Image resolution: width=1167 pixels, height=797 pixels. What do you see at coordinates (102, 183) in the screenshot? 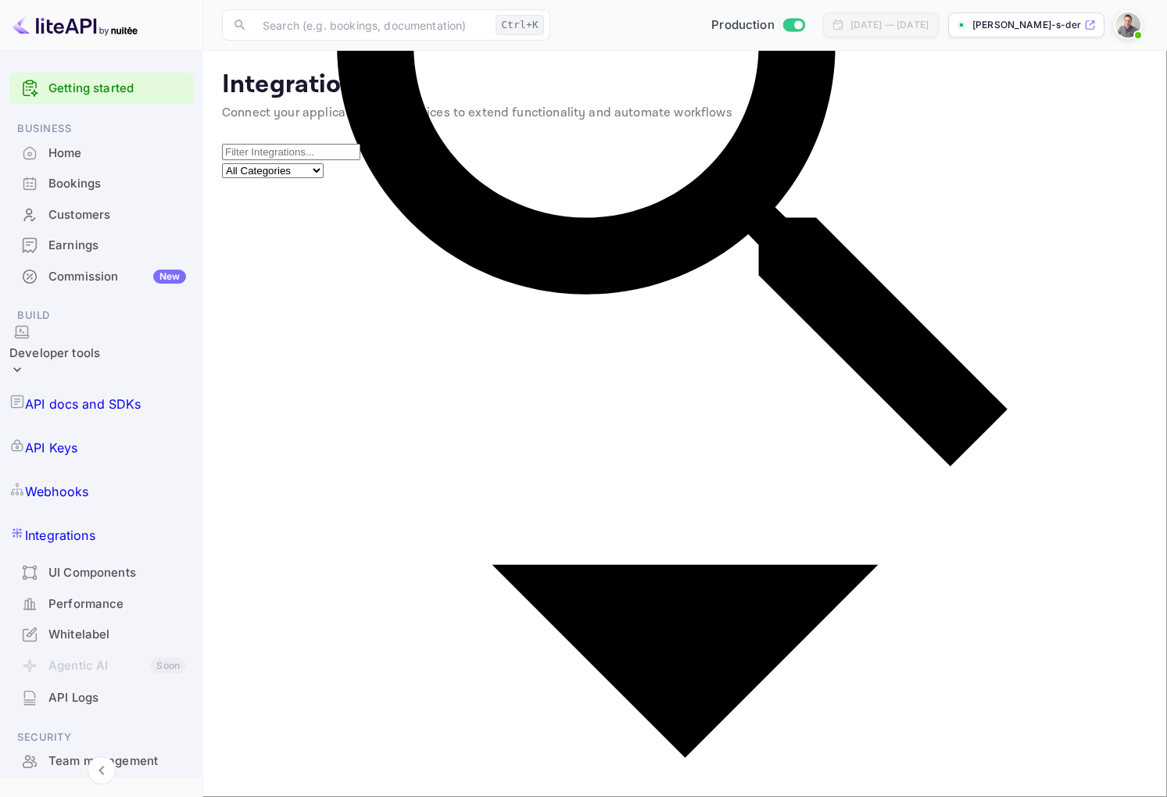
I see `a: Bookings` at bounding box center [102, 183].